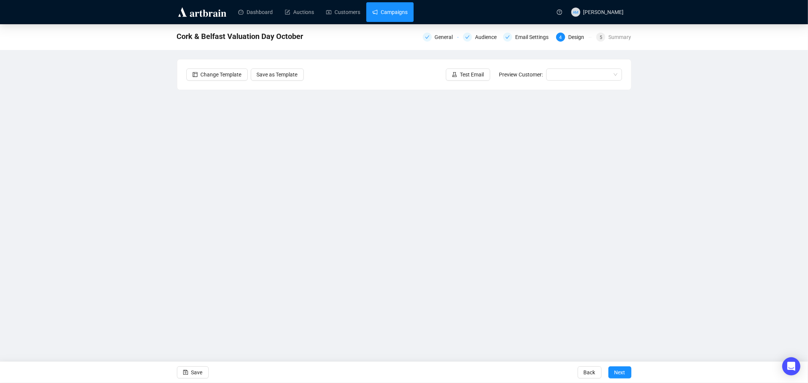 Image resolution: width=808 pixels, height=383 pixels. I want to click on span: question-circle, so click(560, 12).